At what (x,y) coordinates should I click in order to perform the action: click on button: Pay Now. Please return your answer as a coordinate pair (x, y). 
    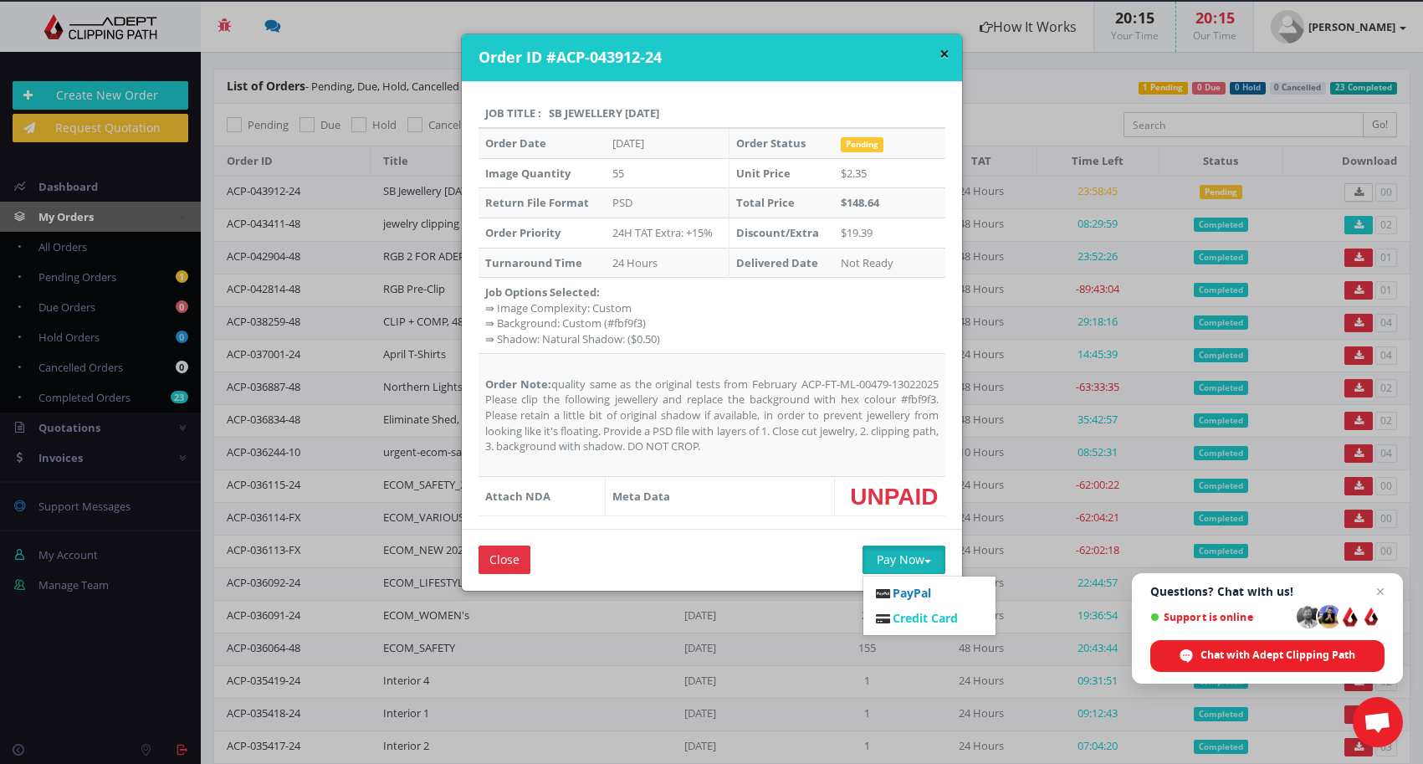
    Looking at the image, I should click on (903, 560).